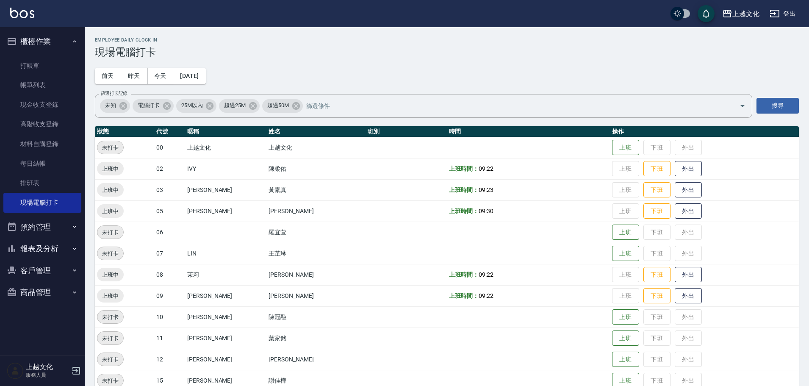 This screenshot has height=386, width=809. I want to click on img: Person, so click(15, 371).